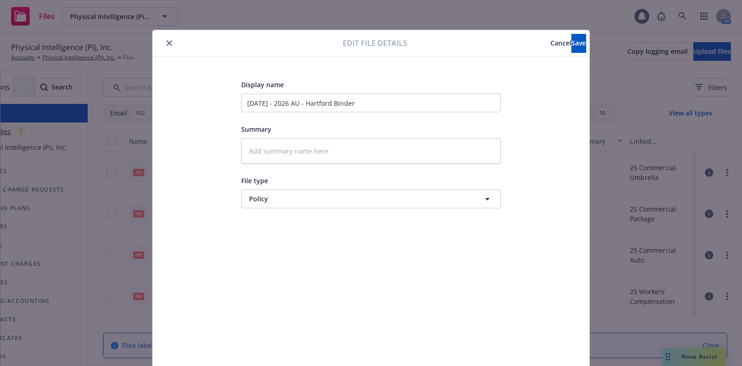 This screenshot has width=742, height=366. What do you see at coordinates (560, 43) in the screenshot?
I see `button: Cancel` at bounding box center [560, 43].